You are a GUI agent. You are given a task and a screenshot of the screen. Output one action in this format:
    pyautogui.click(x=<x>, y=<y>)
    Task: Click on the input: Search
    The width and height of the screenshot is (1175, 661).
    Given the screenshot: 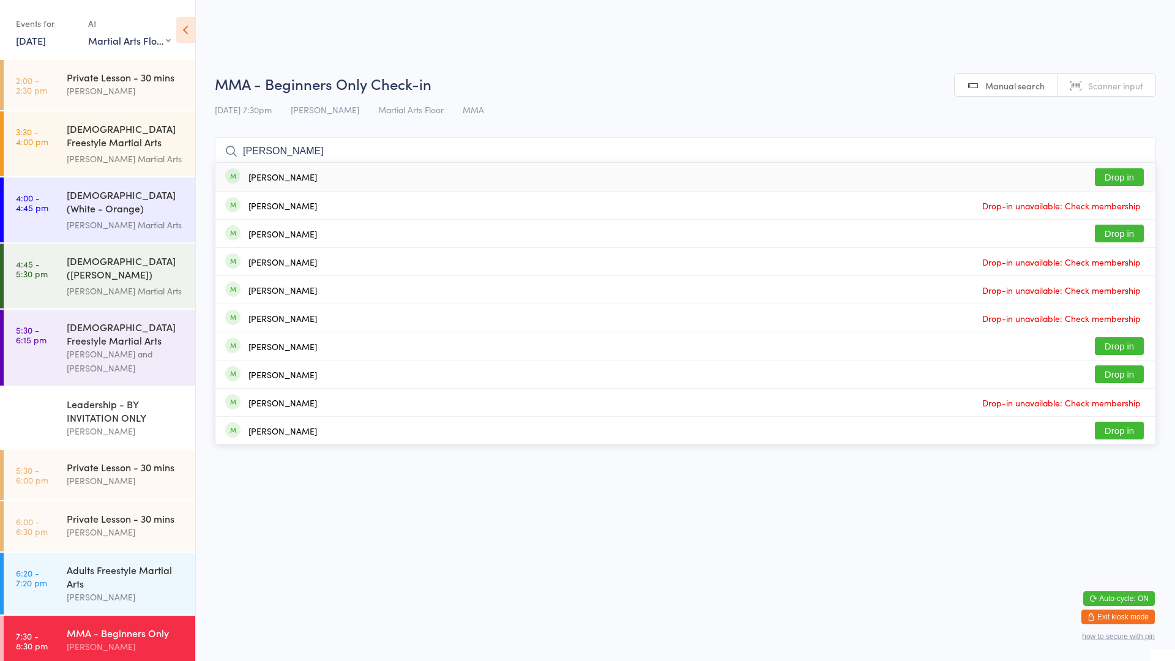 What is the action you would take?
    pyautogui.click(x=685, y=151)
    